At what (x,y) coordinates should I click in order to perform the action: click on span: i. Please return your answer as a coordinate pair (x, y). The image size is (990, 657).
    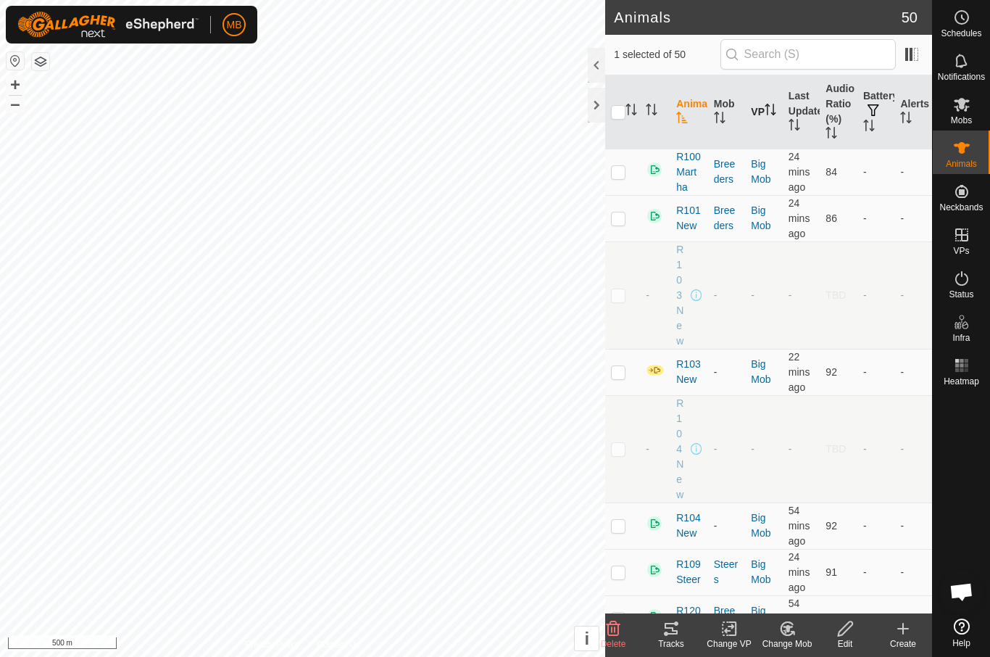
    Looking at the image, I should click on (587, 638).